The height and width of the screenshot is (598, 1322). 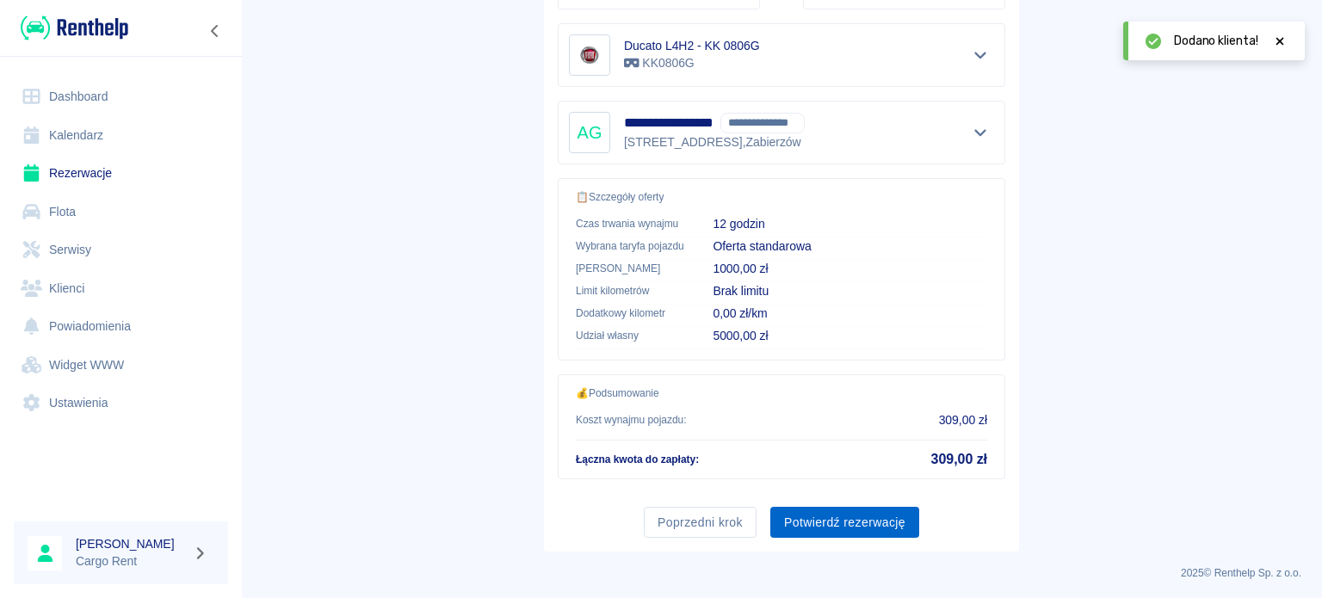 What do you see at coordinates (630, 291) in the screenshot?
I see `p: Limit kilometrów` at bounding box center [630, 291].